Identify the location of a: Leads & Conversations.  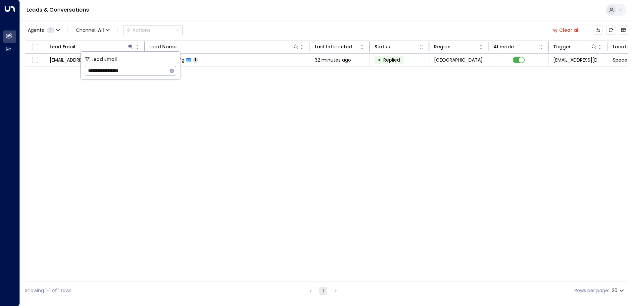
(58, 10).